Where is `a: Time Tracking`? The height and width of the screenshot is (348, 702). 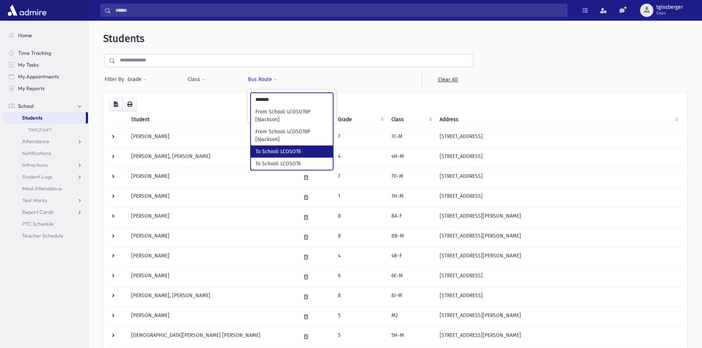
a: Time Tracking is located at coordinates (45, 53).